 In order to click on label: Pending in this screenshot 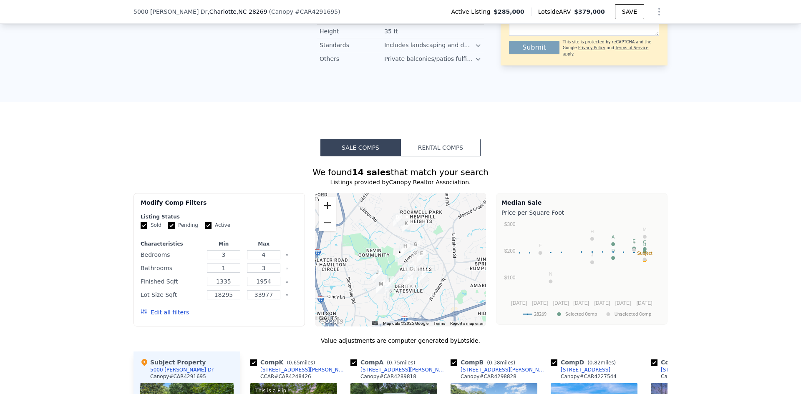, I will do `click(183, 225)`.